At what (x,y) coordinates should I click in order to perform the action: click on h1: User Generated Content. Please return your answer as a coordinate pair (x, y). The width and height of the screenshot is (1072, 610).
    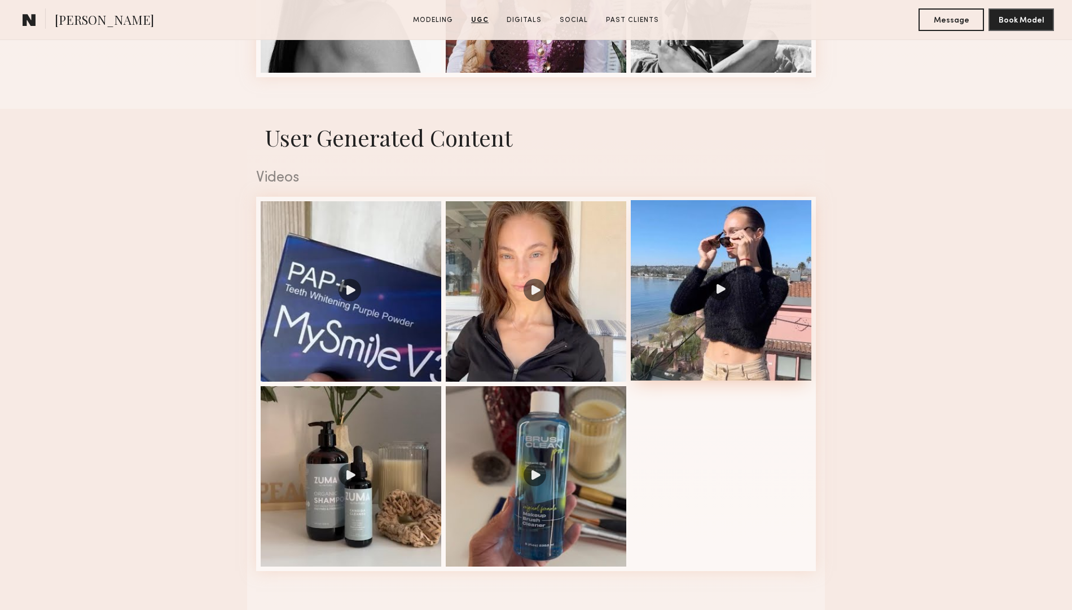
    Looking at the image, I should click on (536, 137).